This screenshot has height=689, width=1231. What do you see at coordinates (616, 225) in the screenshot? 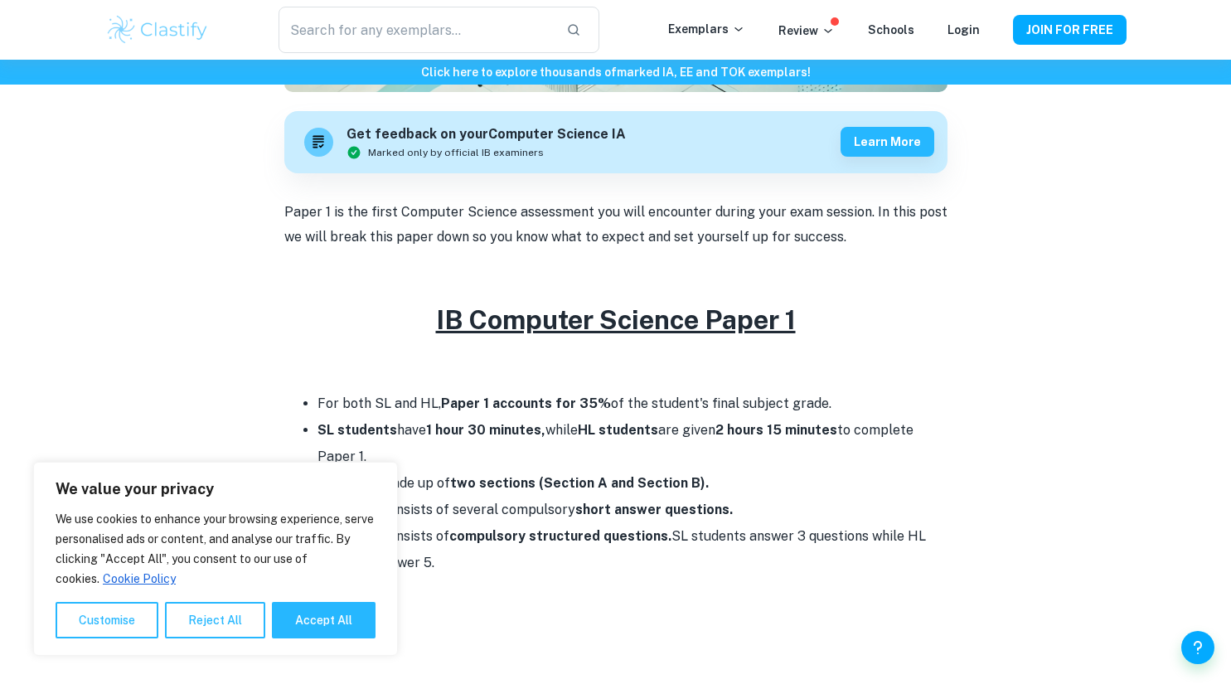
I see `p: Paper 1 is the first Computer Science assessment you will encounter during your exam session. In ...` at bounding box center [616, 225].